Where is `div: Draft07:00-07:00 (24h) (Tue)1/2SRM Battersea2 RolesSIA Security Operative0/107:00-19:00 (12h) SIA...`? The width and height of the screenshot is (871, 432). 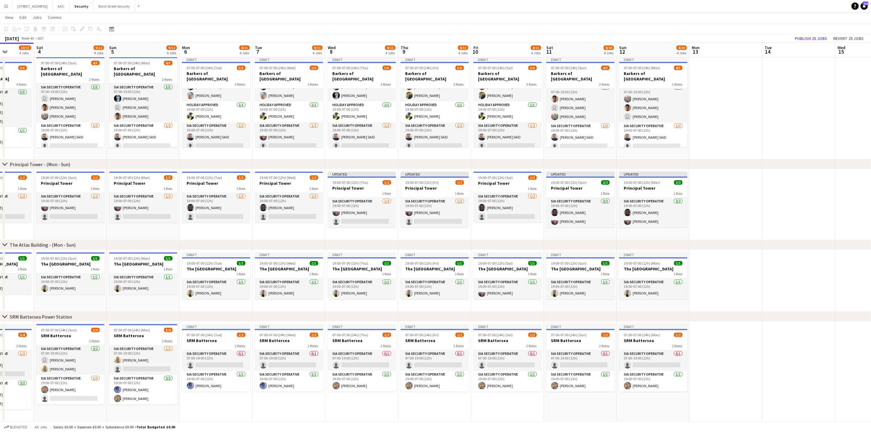 div: Draft07:00-07:00 (24h) (Tue)1/2SRM Battersea2 RolesSIA Security Operative0/107:00-19:00 (12h) SIA... is located at coordinates (216, 358).